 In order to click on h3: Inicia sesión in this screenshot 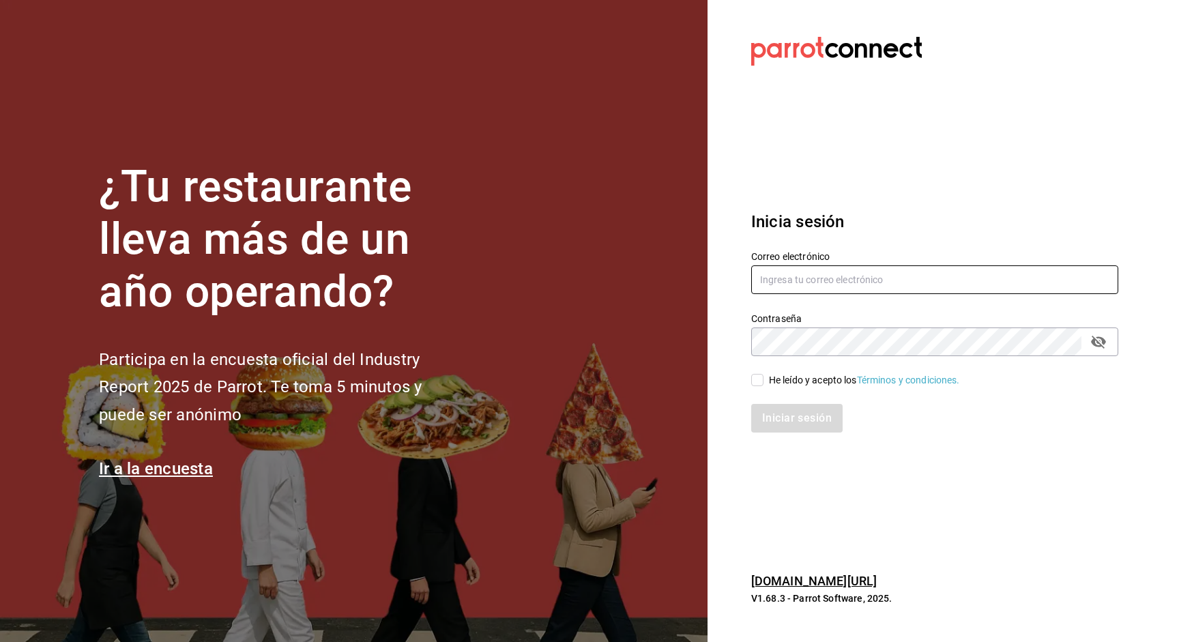, I will do `click(935, 222)`.